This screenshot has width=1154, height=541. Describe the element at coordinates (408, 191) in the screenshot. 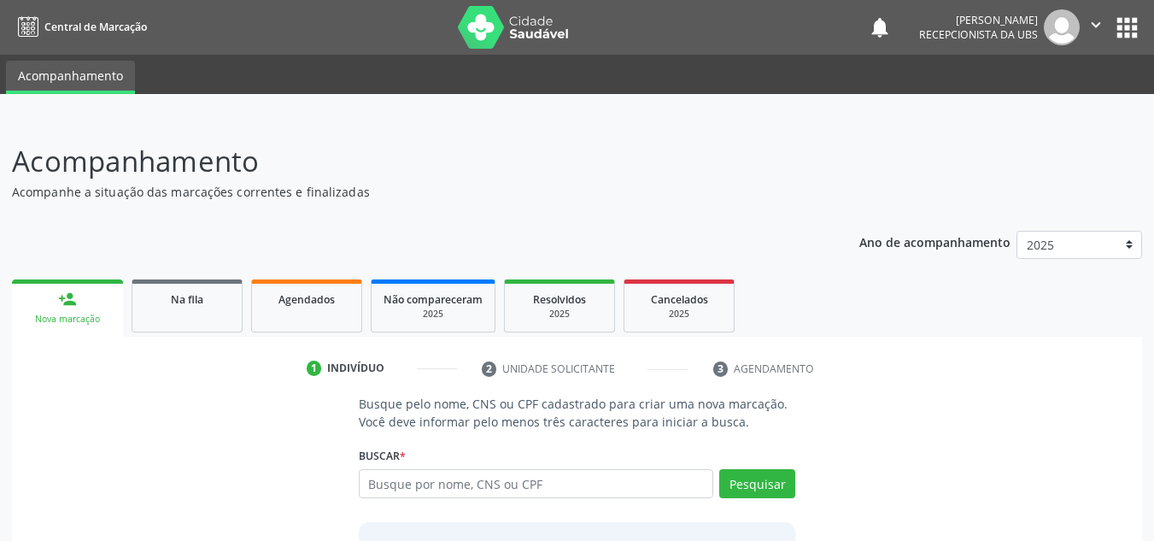

I see `p: Acompanhe a situação das marcações correntes e finalizadas` at that location.